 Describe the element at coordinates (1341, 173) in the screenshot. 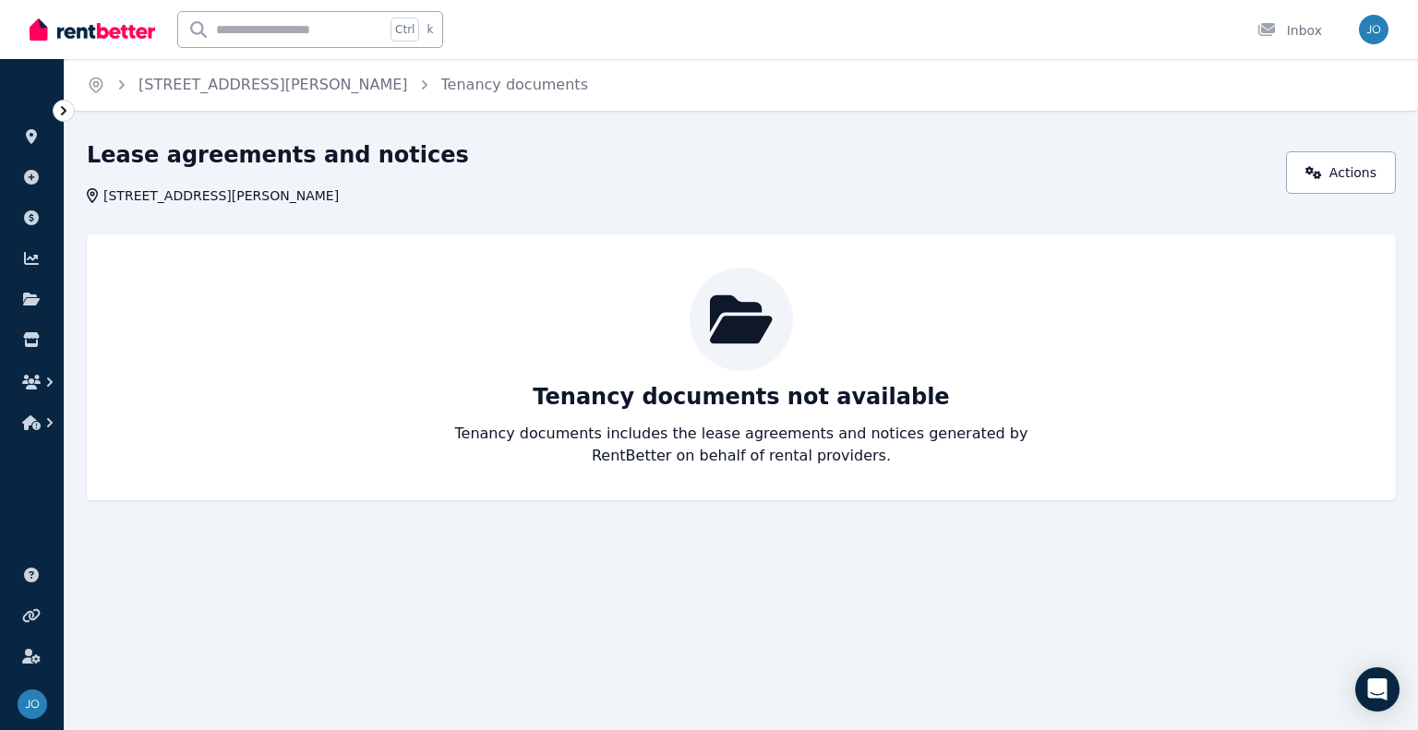

I see `a: Actions` at that location.